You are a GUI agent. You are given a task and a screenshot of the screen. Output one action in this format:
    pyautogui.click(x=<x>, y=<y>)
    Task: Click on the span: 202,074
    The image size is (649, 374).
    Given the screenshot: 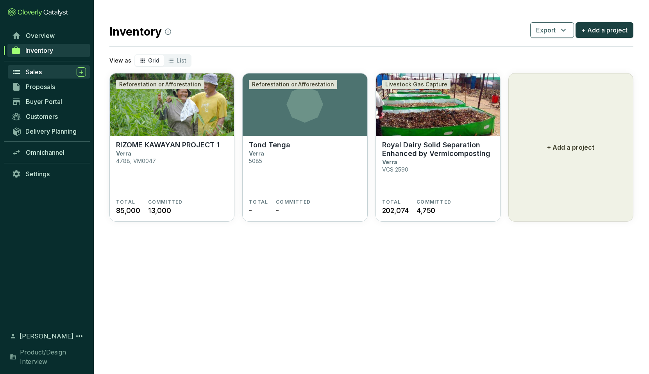 What is the action you would take?
    pyautogui.click(x=395, y=210)
    